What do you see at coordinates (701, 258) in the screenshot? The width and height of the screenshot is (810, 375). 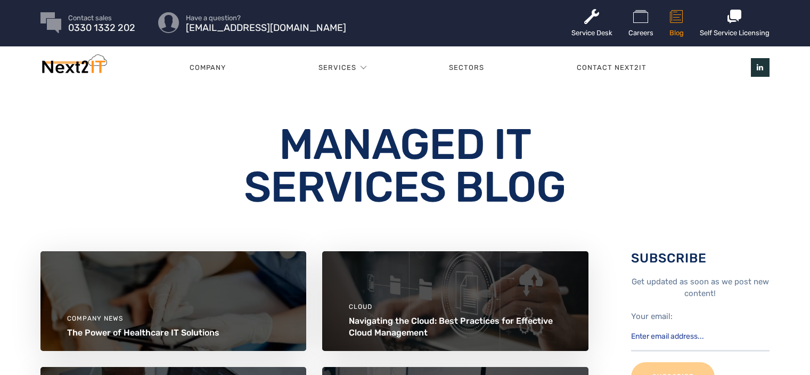 I see `h3: Subscribe` at bounding box center [701, 258].